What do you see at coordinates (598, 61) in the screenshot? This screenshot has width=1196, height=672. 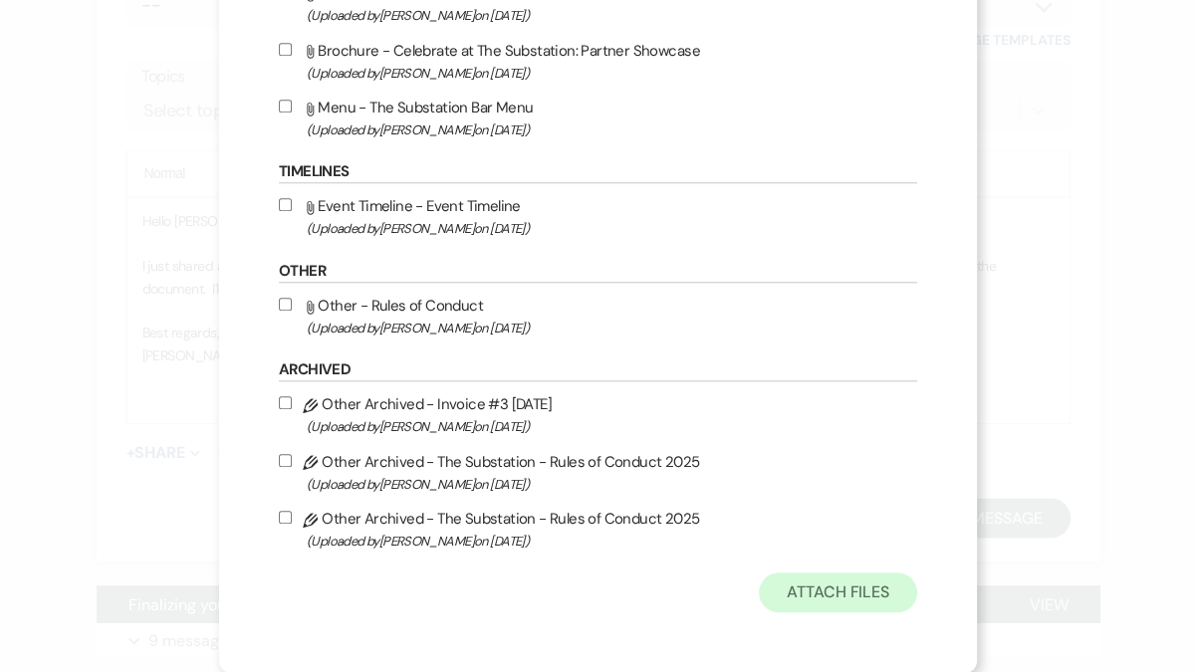 I see `label: Brochure - Celebrate at The Substation: Partner Showcase` at bounding box center [598, 61].